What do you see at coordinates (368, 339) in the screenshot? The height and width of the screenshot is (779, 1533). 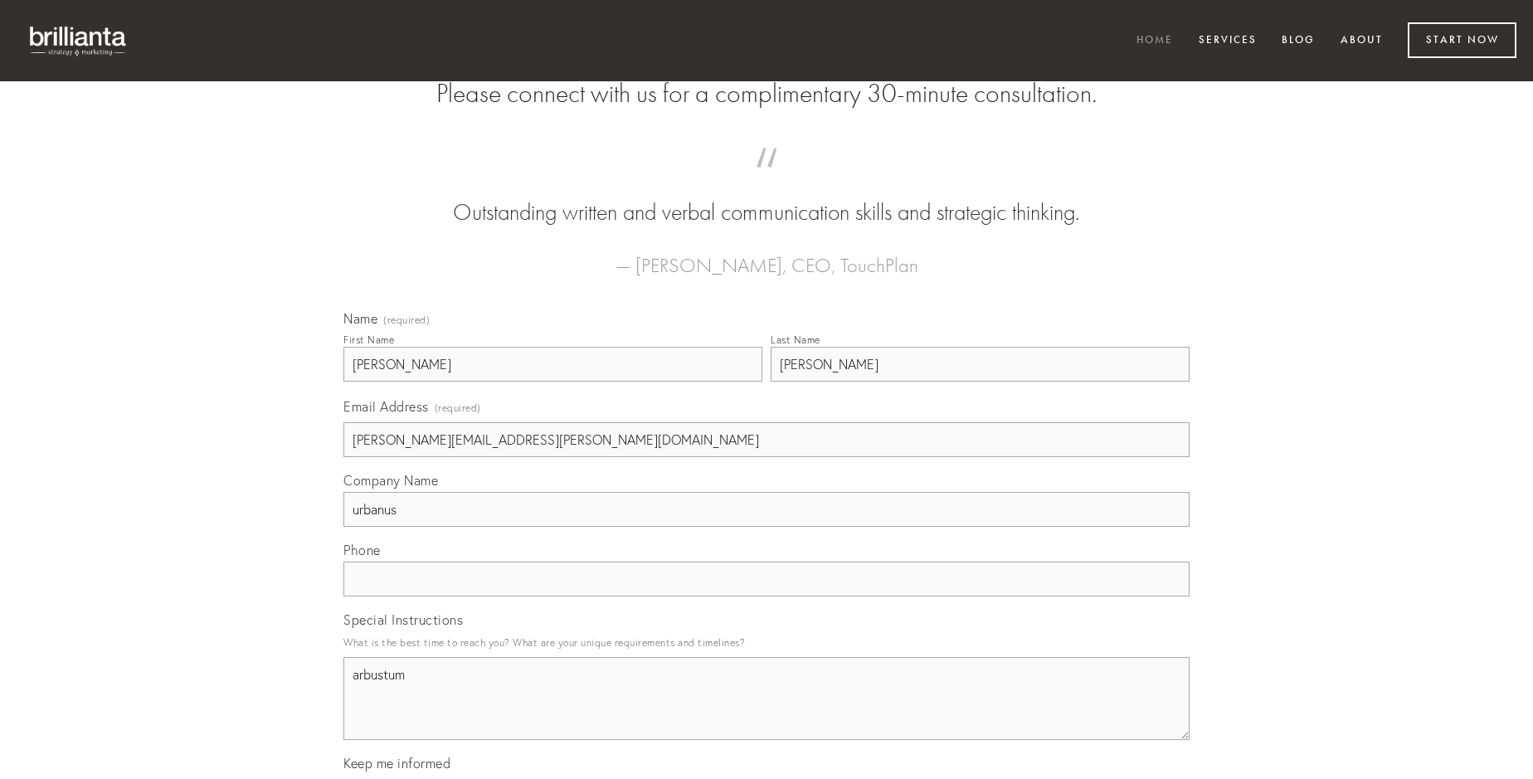 I see `div: First Name` at bounding box center [368, 339].